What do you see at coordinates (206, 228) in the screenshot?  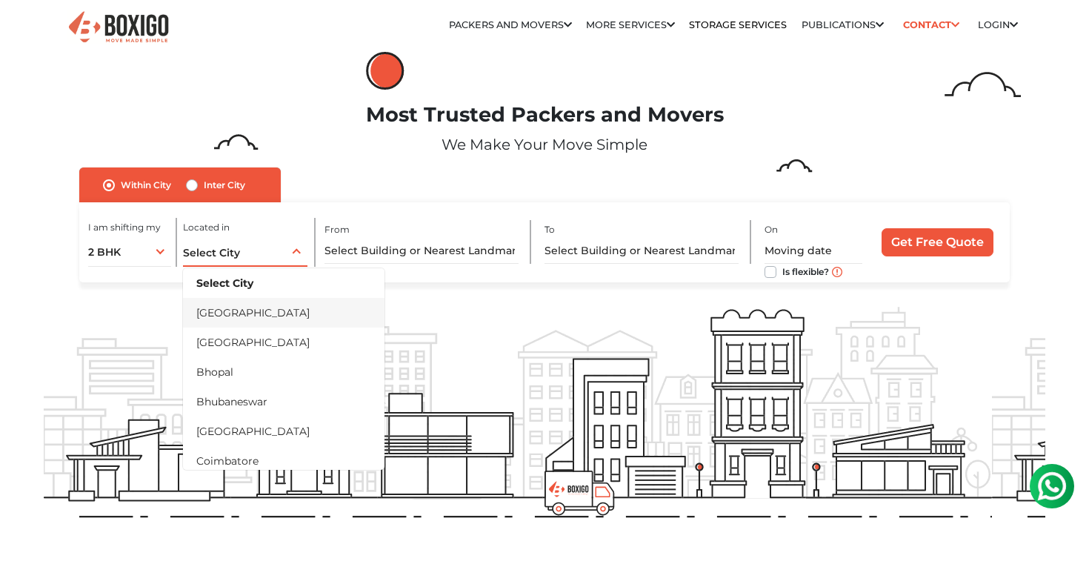 I see `label: Located in` at bounding box center [206, 228].